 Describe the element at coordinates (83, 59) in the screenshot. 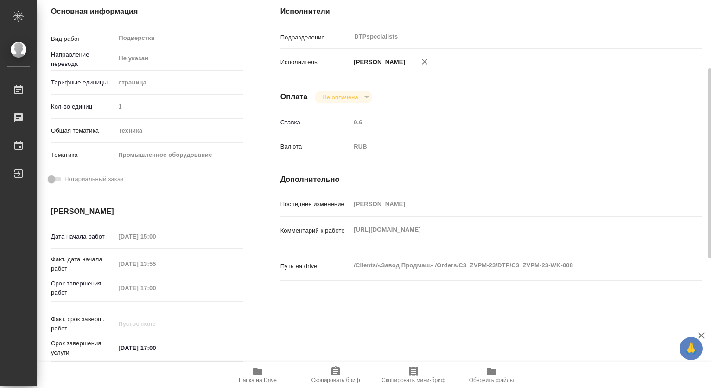

I see `p: Направление перевода` at that location.